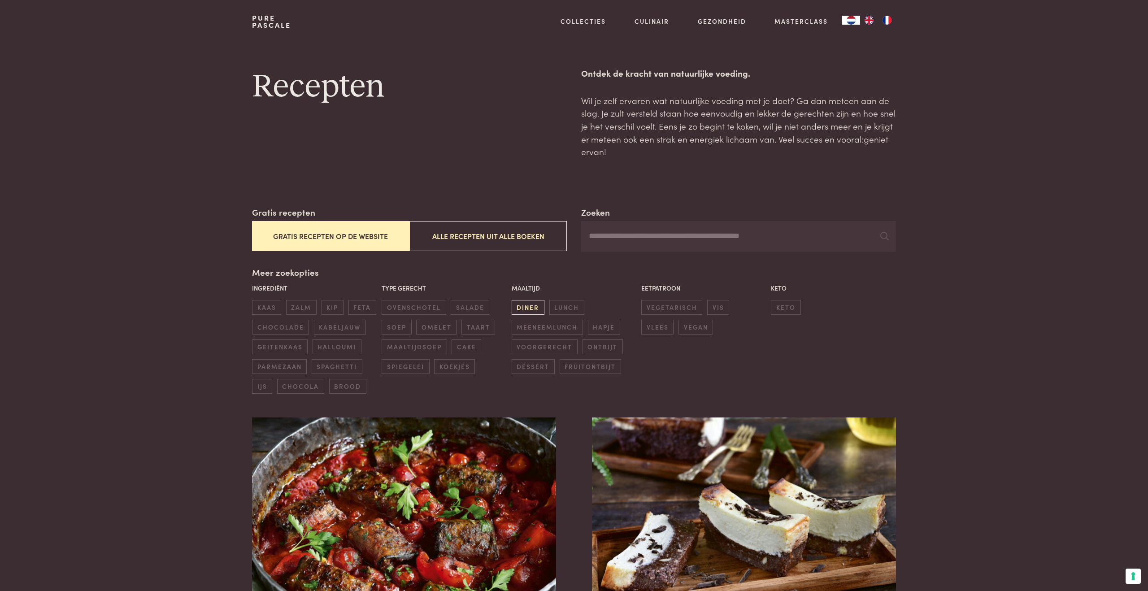  I want to click on span: cake, so click(466, 347).